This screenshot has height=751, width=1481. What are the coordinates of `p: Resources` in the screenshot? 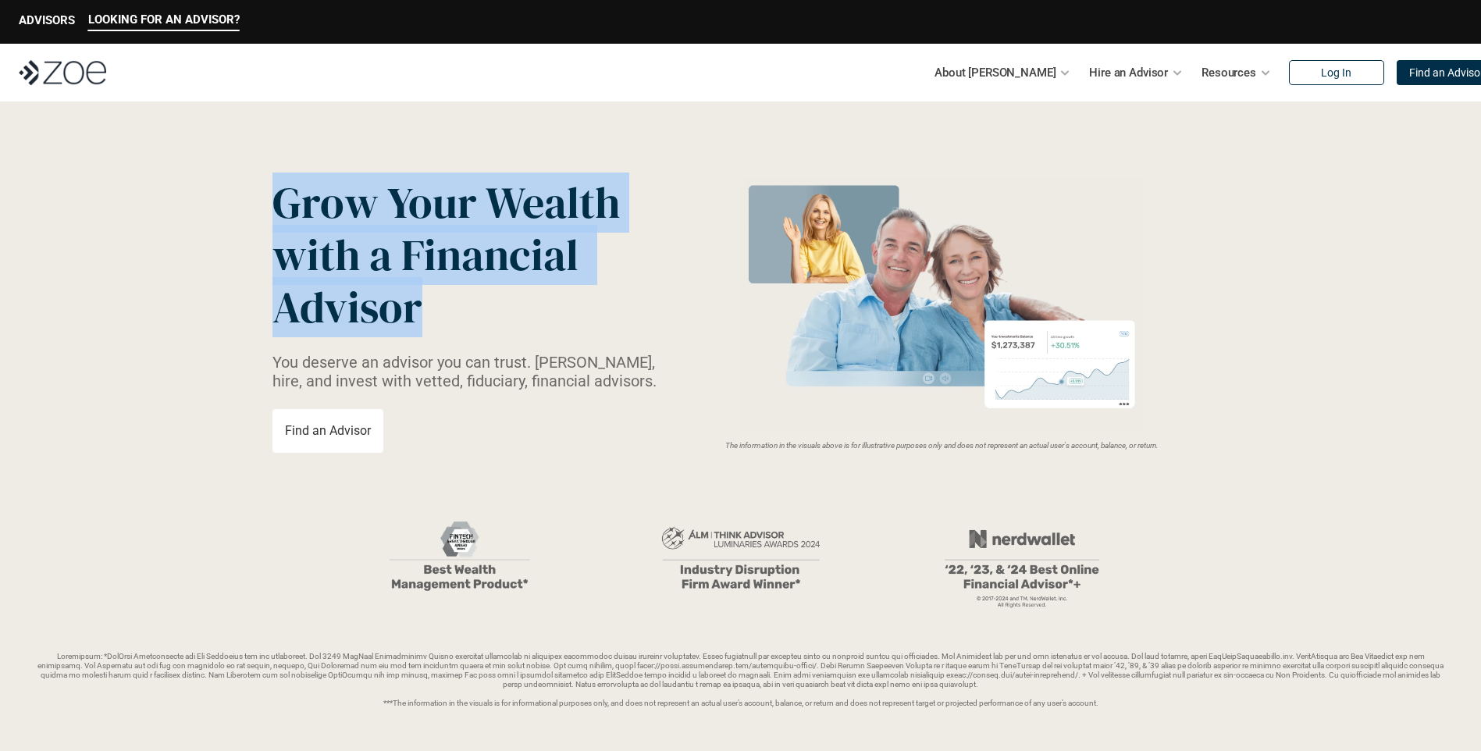 It's located at (1229, 73).